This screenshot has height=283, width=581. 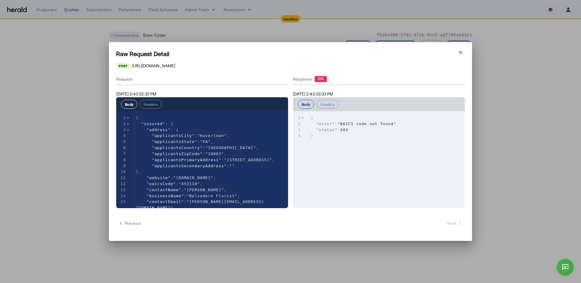 I want to click on div: 7, so click(x=121, y=154).